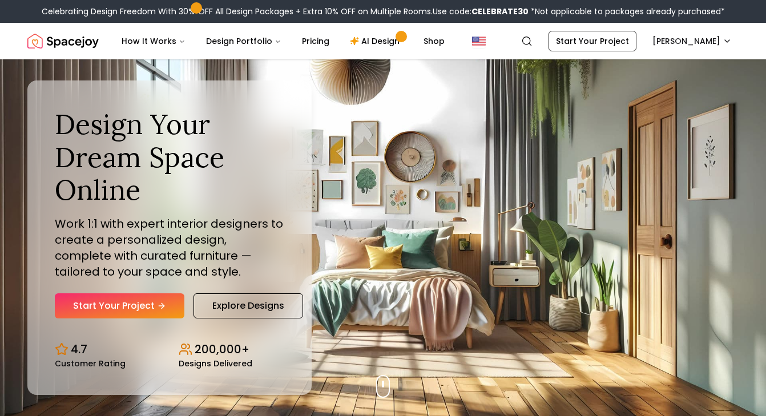 Image resolution: width=766 pixels, height=416 pixels. What do you see at coordinates (63, 41) in the screenshot?
I see `a: Spacejoy` at bounding box center [63, 41].